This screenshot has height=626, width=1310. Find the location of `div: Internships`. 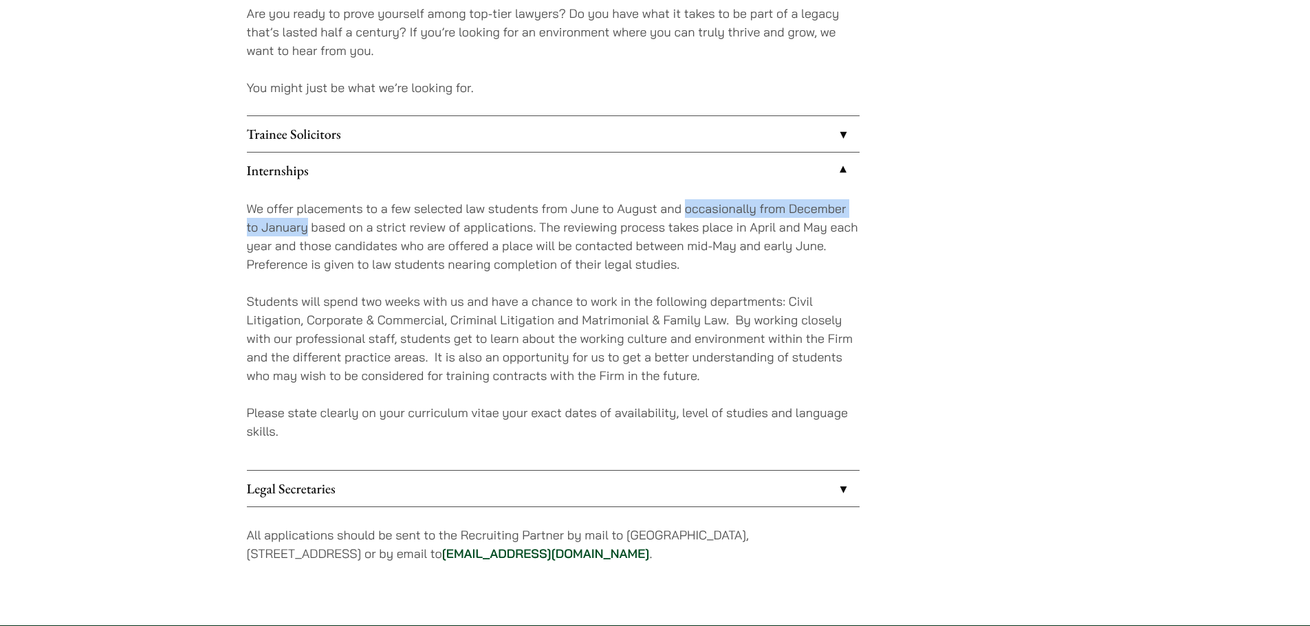

div: Internships is located at coordinates (553, 329).